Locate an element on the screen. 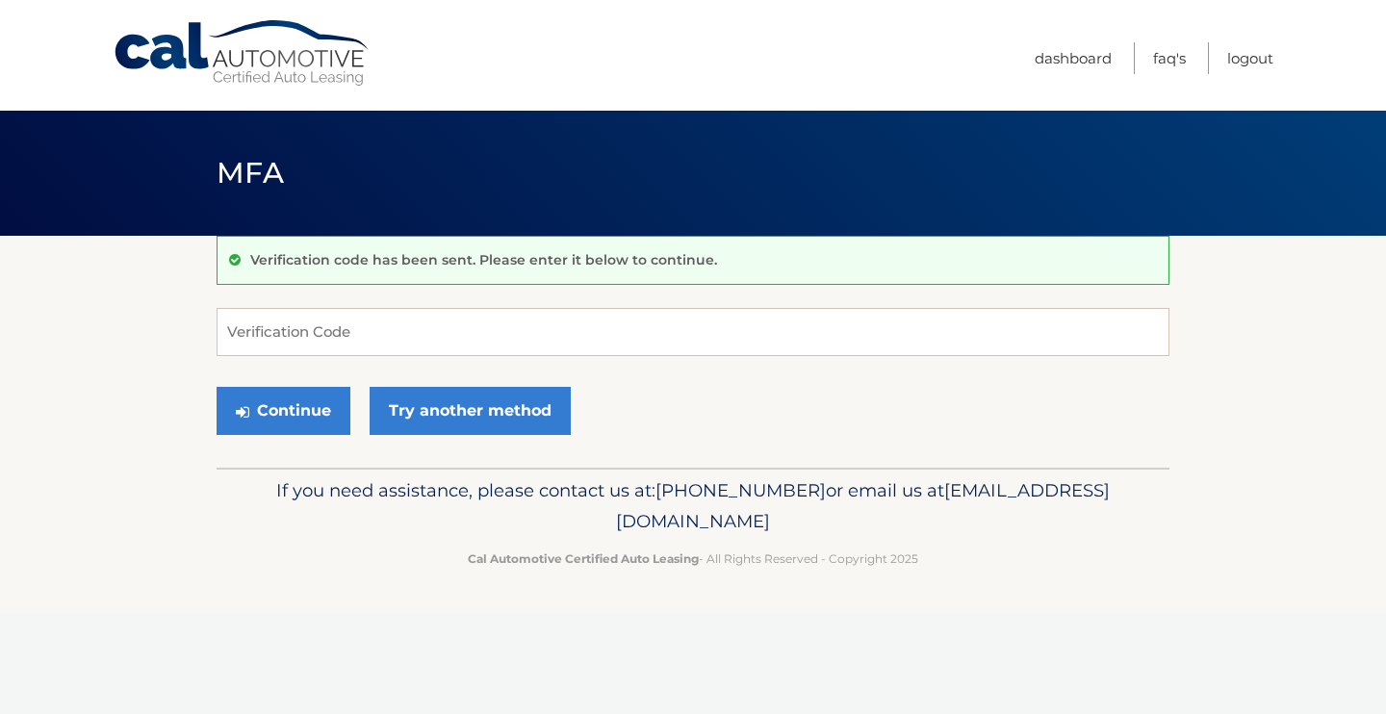 Image resolution: width=1386 pixels, height=714 pixels. strong: Cal Automotive Certified Auto Leasing is located at coordinates (583, 558).